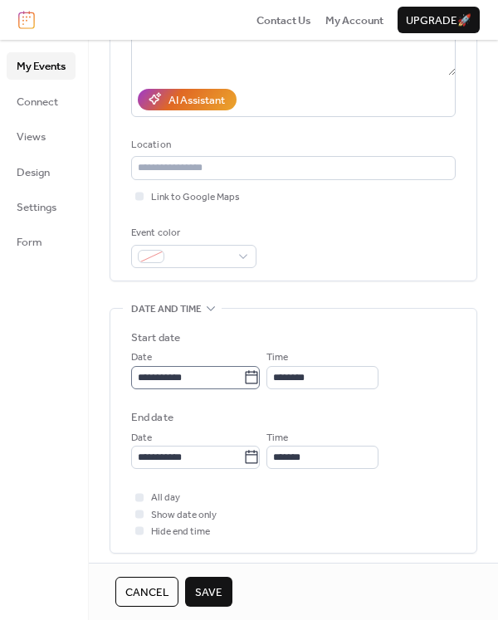  I want to click on div: AI Assistant, so click(197, 100).